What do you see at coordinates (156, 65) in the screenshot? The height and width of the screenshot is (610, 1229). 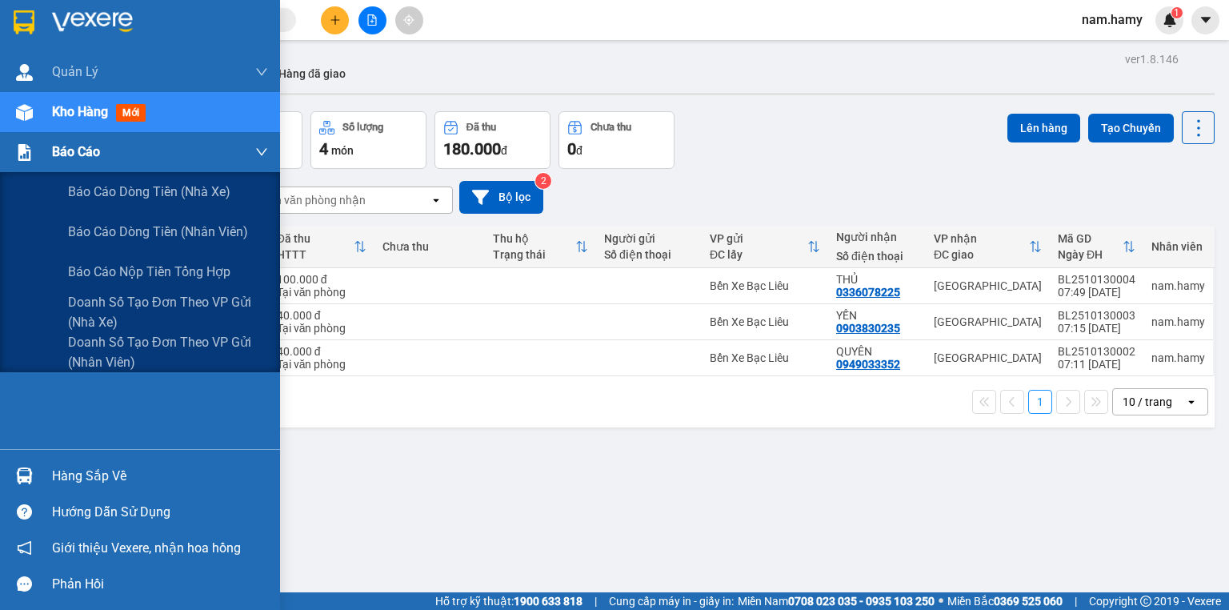 I see `li: 0946 508 595` at bounding box center [156, 65].